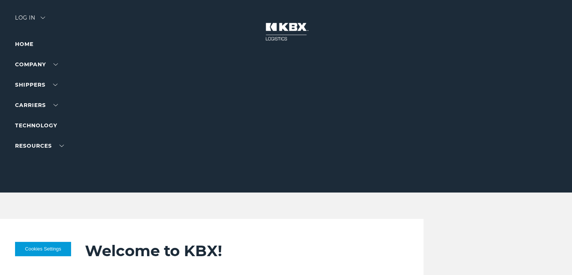 The image size is (572, 275). Describe the element at coordinates (36, 85) in the screenshot. I see `a: SHIPPERS` at that location.